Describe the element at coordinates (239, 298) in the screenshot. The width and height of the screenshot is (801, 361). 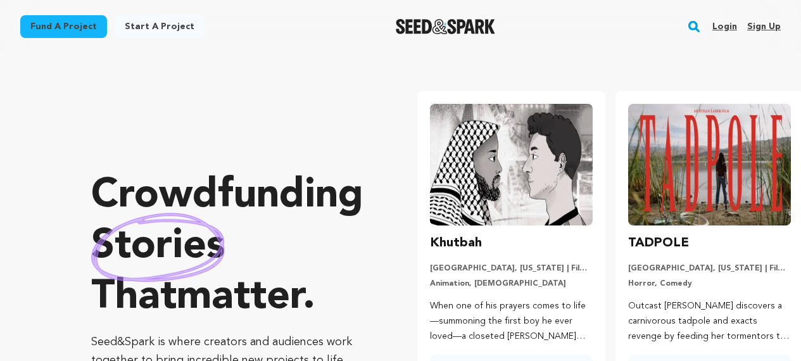
I see `span: matter` at that location.